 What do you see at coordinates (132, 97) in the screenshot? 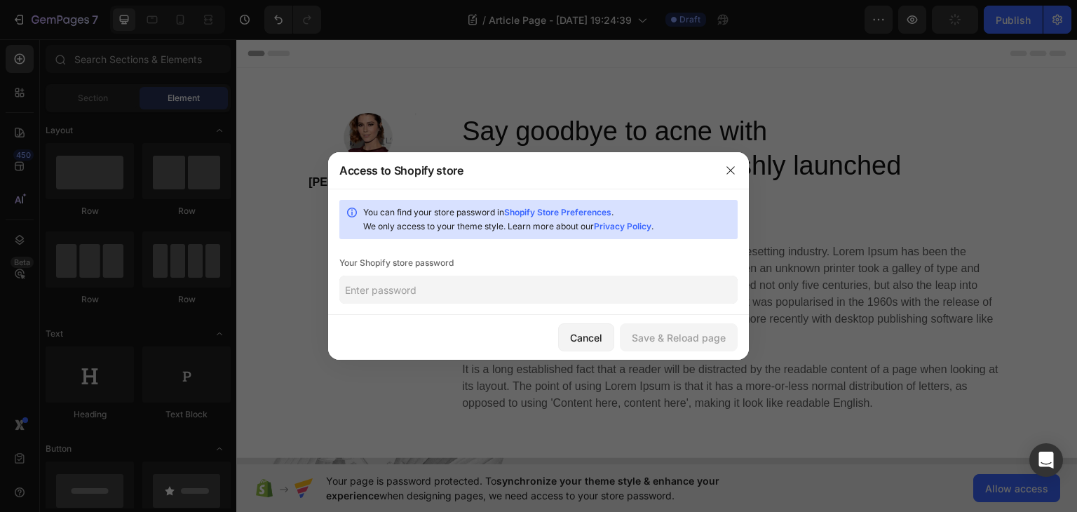
I see `img: Alt Image` at bounding box center [132, 97].